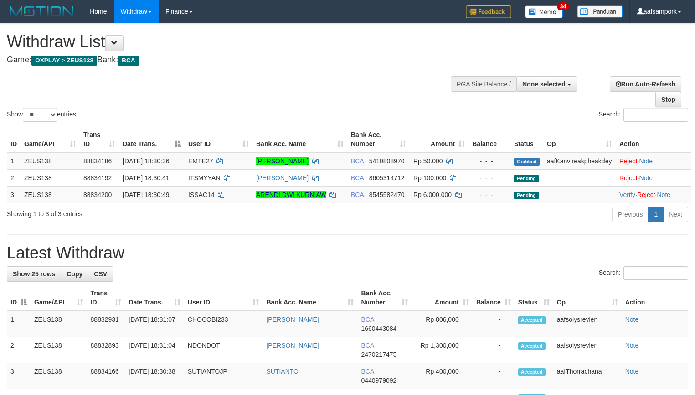 The width and height of the screenshot is (695, 395). What do you see at coordinates (152, 139) in the screenshot?
I see `th: Date Trans.: activate to sort column descending` at bounding box center [152, 139].